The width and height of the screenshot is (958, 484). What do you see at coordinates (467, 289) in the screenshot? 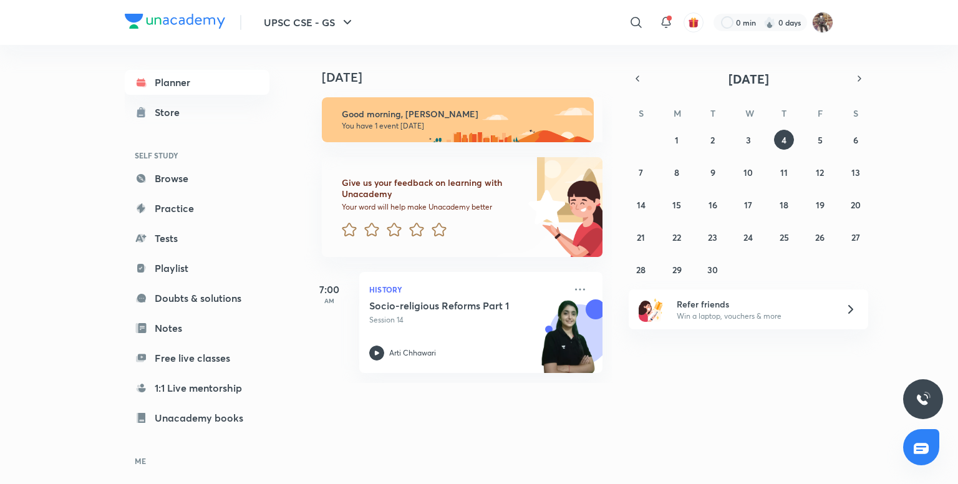
I see `p: History` at bounding box center [467, 289].